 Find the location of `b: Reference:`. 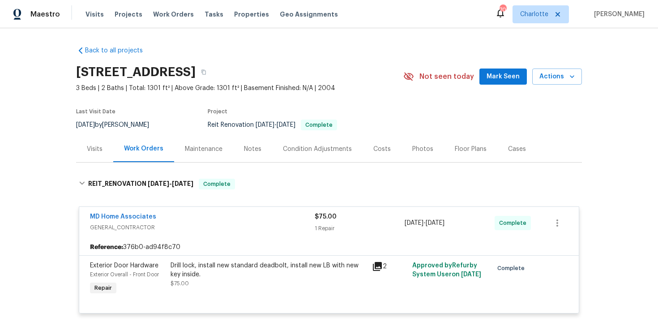

b: Reference: is located at coordinates (107, 247).